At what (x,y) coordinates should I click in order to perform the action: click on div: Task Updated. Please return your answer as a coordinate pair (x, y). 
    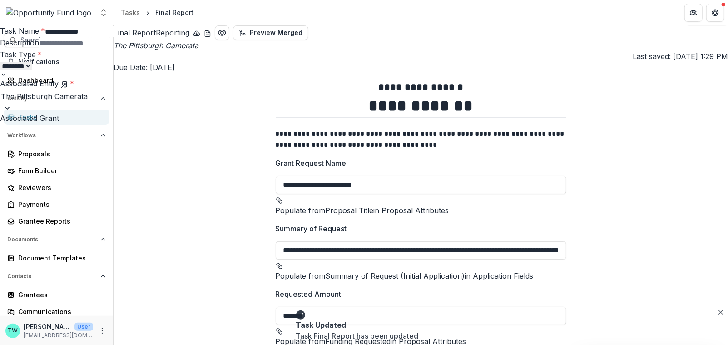
    Looking at the image, I should click on (363, 325).